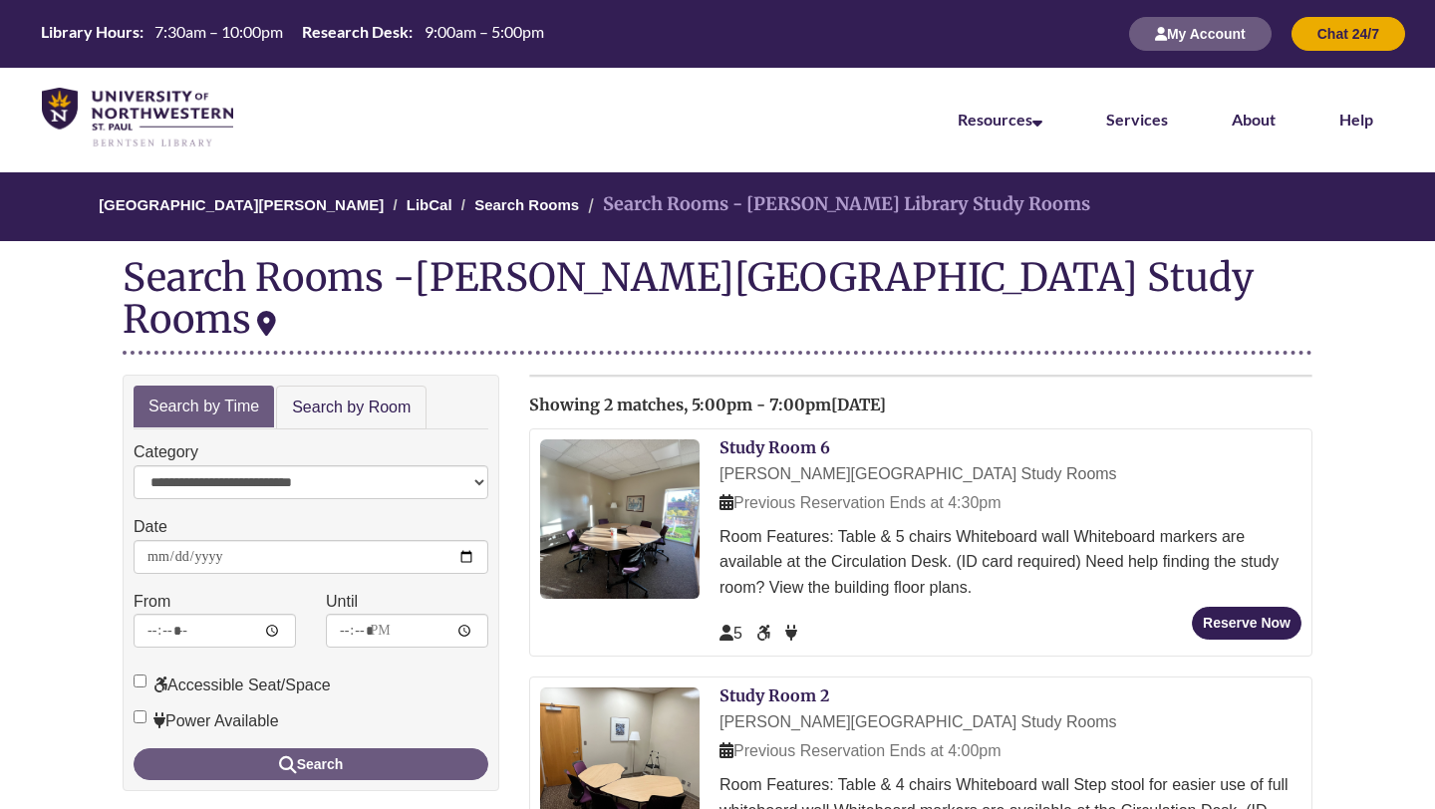  Describe the element at coordinates (292, 33) in the screenshot. I see `table: Hours Today` at that location.